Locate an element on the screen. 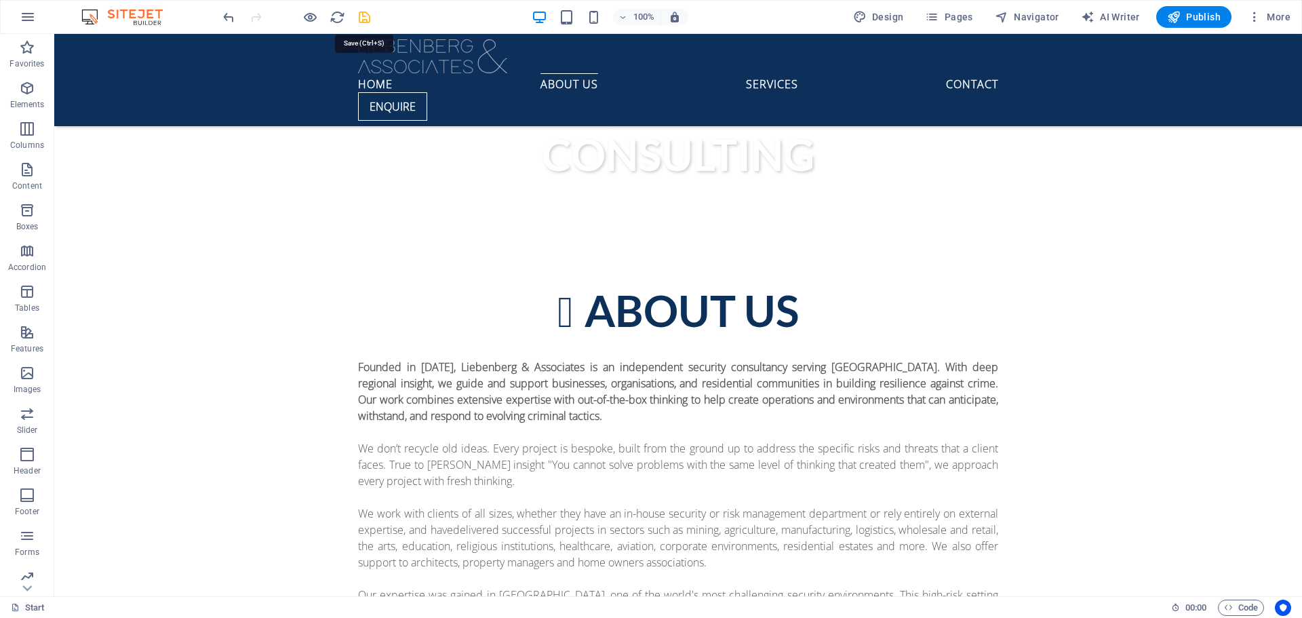 The height and width of the screenshot is (618, 1302). p: Boxes is located at coordinates (27, 227).